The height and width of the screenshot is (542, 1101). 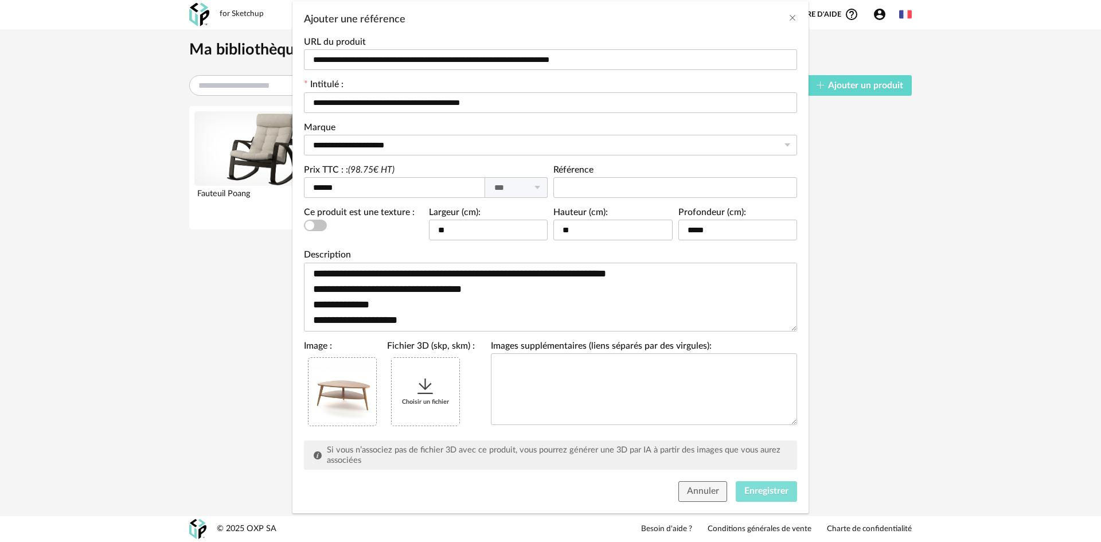 What do you see at coordinates (553, 455) in the screenshot?
I see `span: Si vous n’associez pas de fichier 3D avec ce produit, vous pourrez générer une 3D par IA à partir...` at bounding box center [553, 455].